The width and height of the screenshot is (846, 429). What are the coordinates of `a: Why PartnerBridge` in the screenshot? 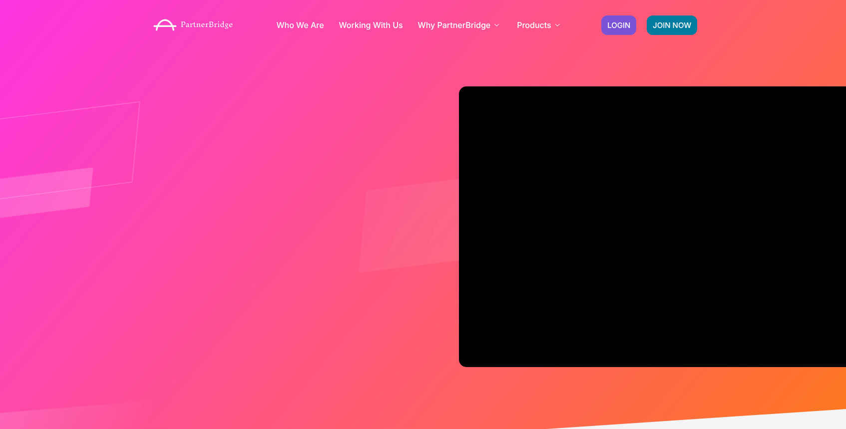 It's located at (460, 25).